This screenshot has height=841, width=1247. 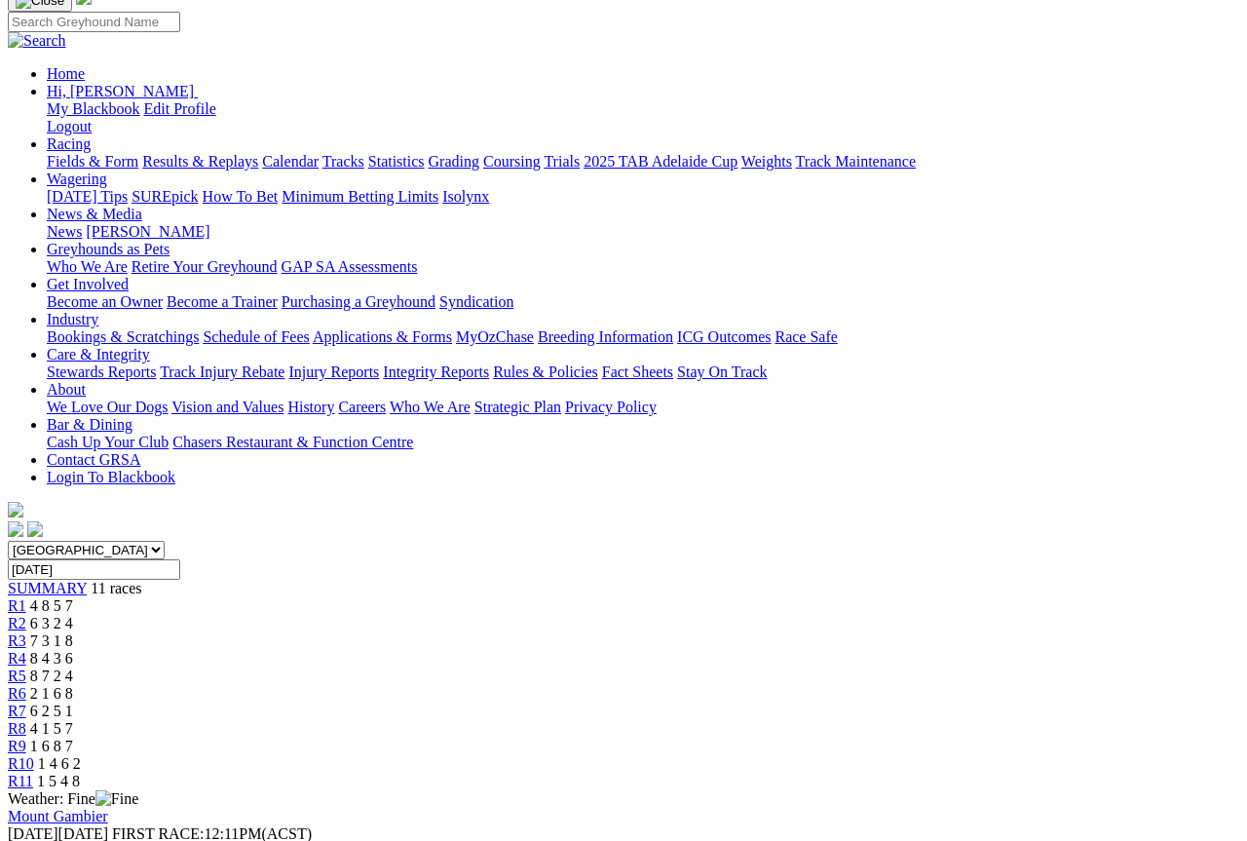 What do you see at coordinates (93, 161) in the screenshot?
I see `a: Fields & Form` at bounding box center [93, 161].